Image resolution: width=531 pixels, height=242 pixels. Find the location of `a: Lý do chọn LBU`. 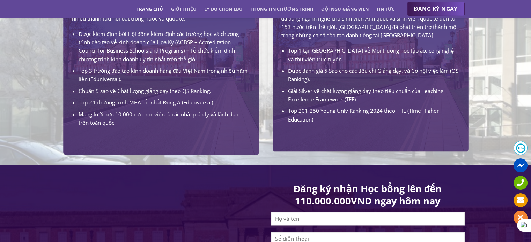

a: Lý do chọn LBU is located at coordinates (223, 9).